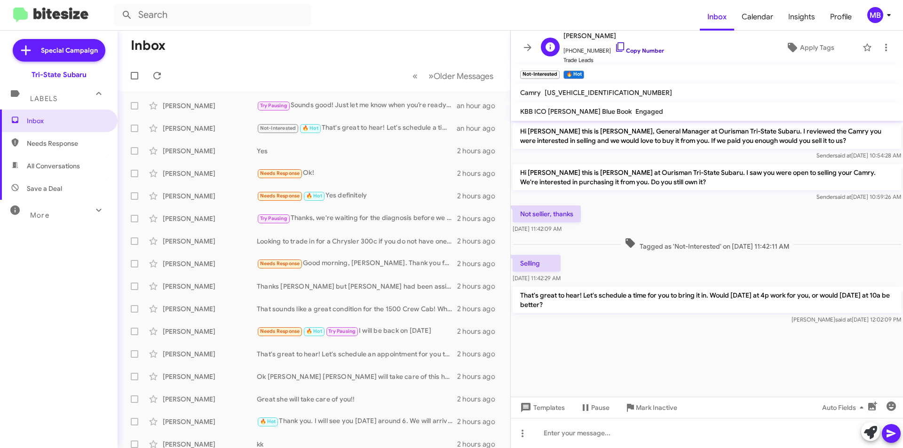  What do you see at coordinates (546, 214) in the screenshot?
I see `p: Not sellier, thanks` at bounding box center [546, 214].